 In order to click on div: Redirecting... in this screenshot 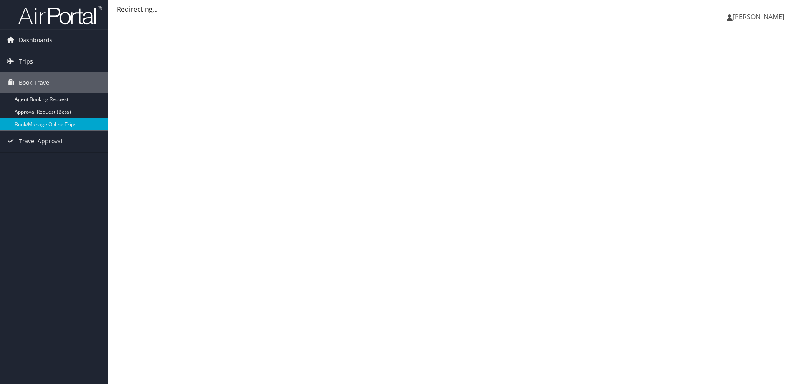, I will do `click(455, 9)`.